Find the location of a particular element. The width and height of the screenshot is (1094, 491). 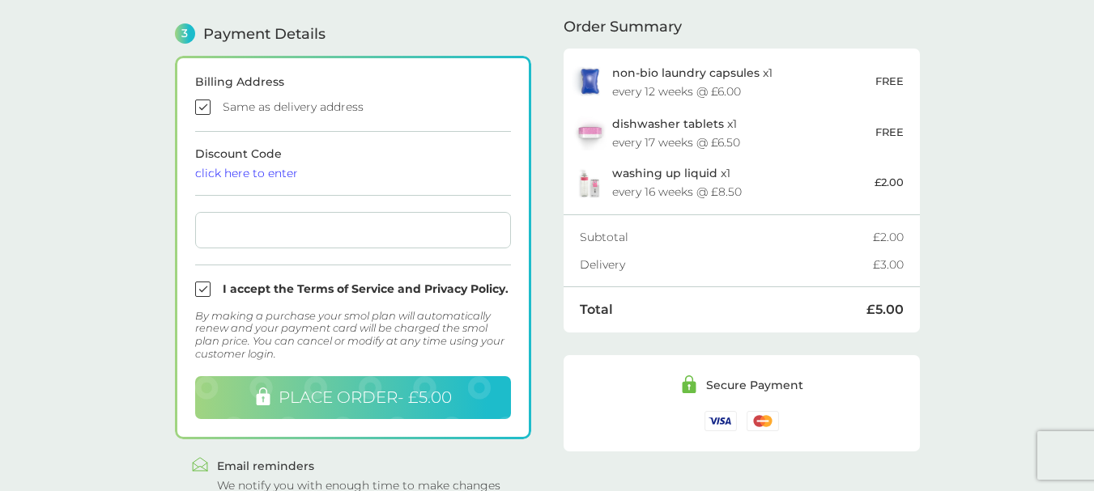

div: every 16 weeks @ £8.50 is located at coordinates (677, 192).